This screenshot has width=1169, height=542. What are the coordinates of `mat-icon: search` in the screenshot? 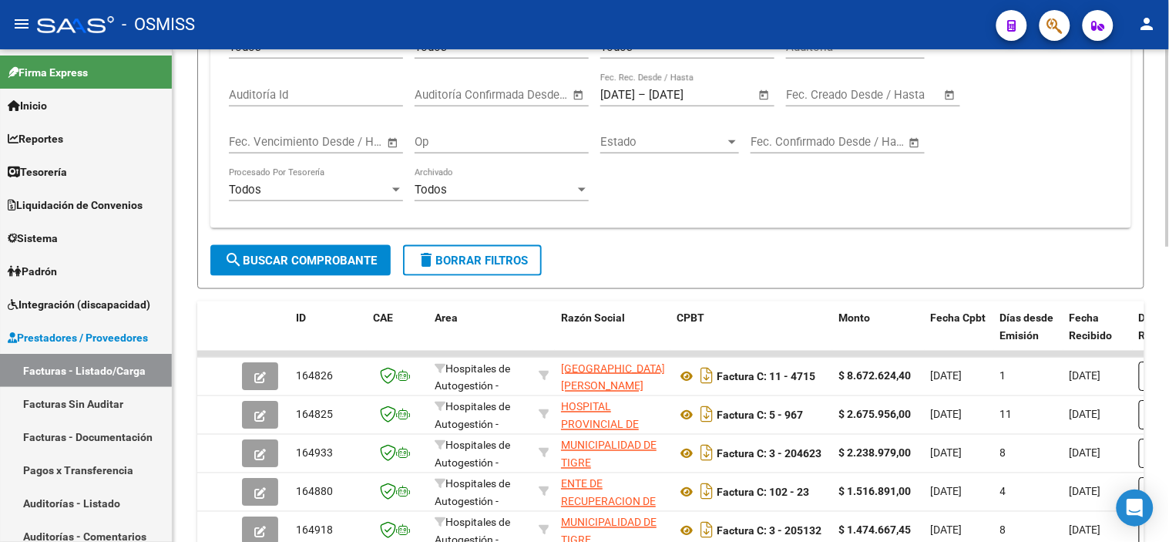 It's located at (233, 260).